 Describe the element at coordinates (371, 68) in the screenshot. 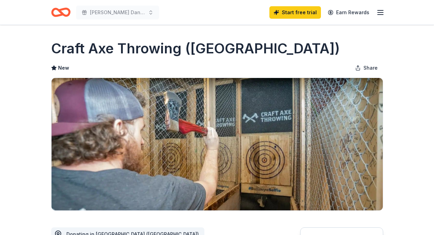

I see `span: Share` at that location.